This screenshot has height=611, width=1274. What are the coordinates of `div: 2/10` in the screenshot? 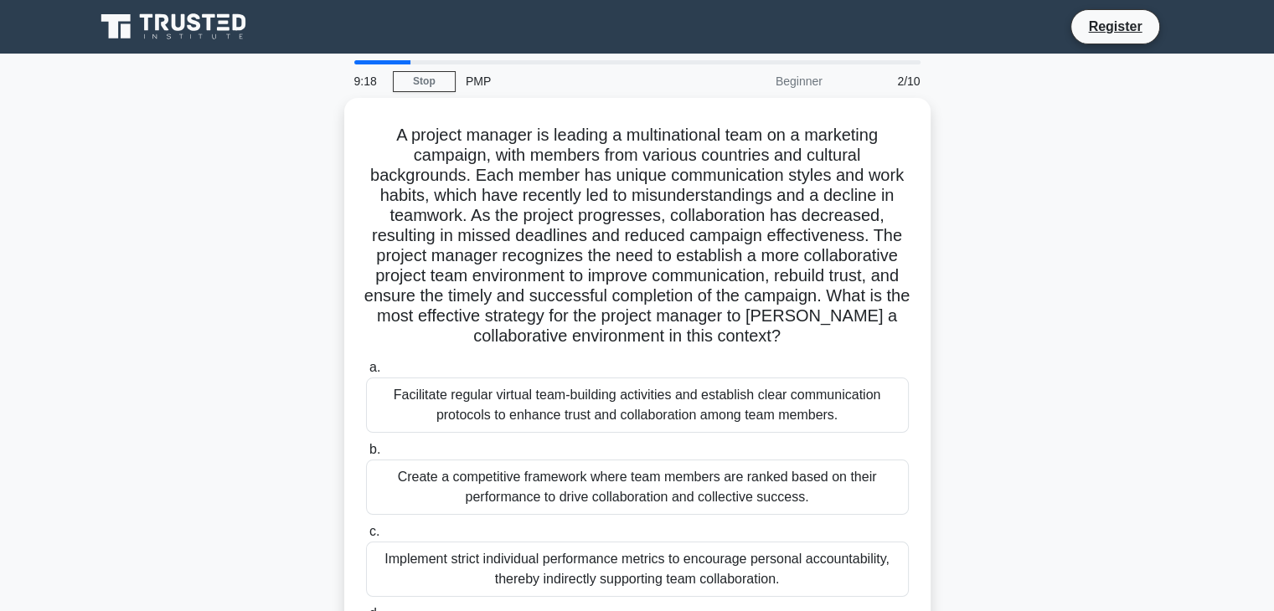 It's located at (881, 81).